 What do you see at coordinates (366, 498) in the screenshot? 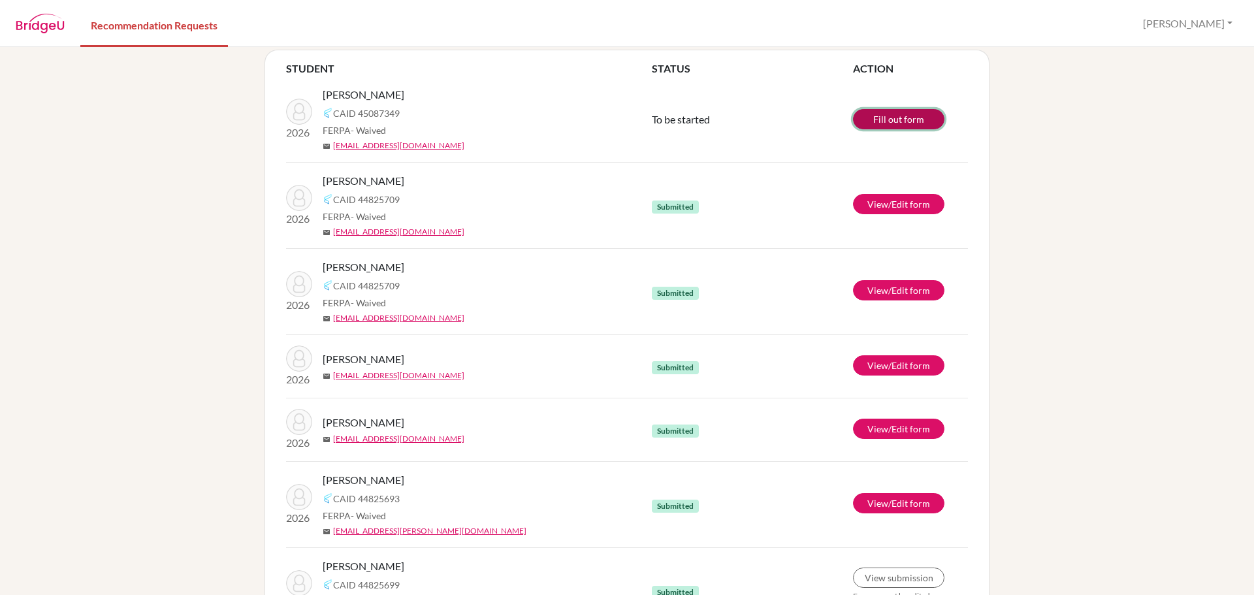
I see `span: CAID 44825693` at bounding box center [366, 498].